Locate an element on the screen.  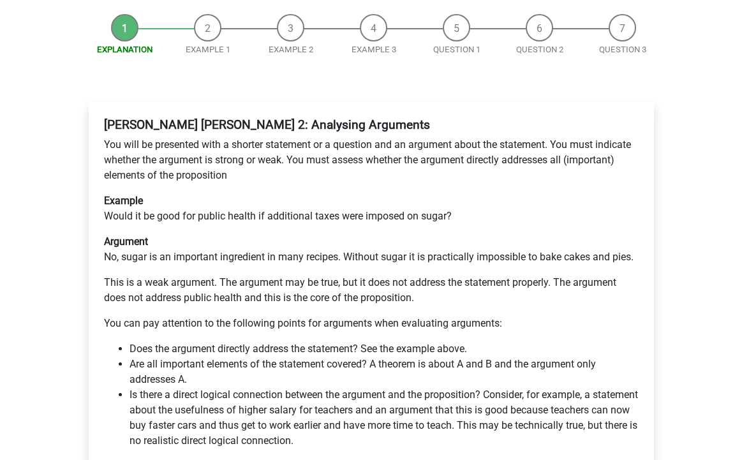
a: Example 1 is located at coordinates (208, 49).